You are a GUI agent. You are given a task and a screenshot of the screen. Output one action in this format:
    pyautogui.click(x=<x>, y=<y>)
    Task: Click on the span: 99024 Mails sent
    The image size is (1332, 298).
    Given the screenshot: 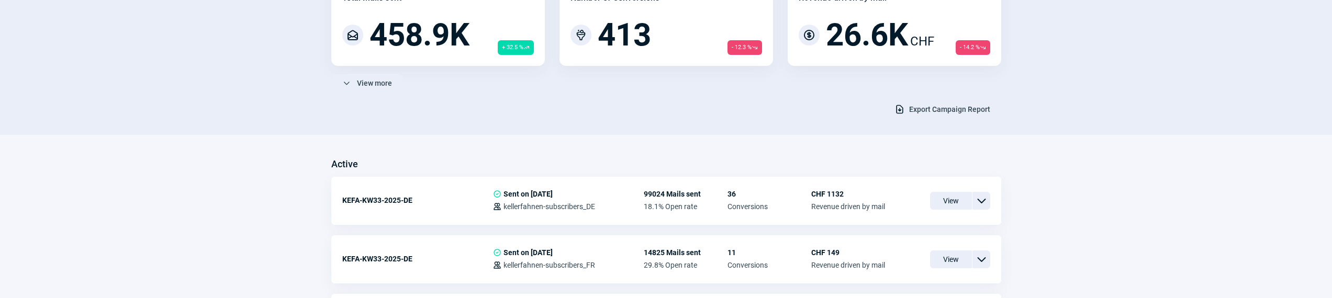 What is the action you would take?
    pyautogui.click(x=685, y=194)
    